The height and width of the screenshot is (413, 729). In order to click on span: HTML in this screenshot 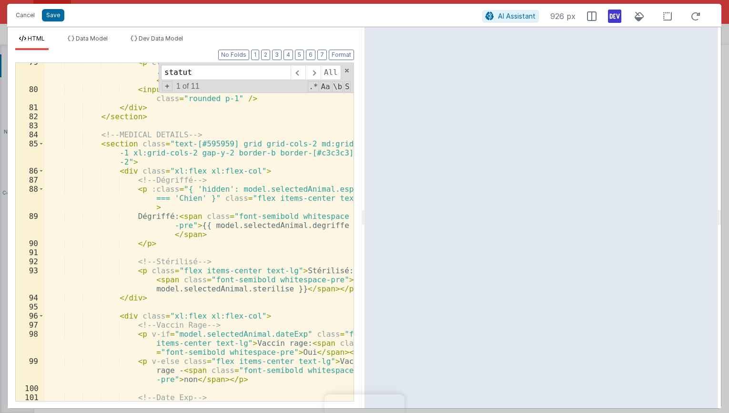, I will do `click(36, 38)`.